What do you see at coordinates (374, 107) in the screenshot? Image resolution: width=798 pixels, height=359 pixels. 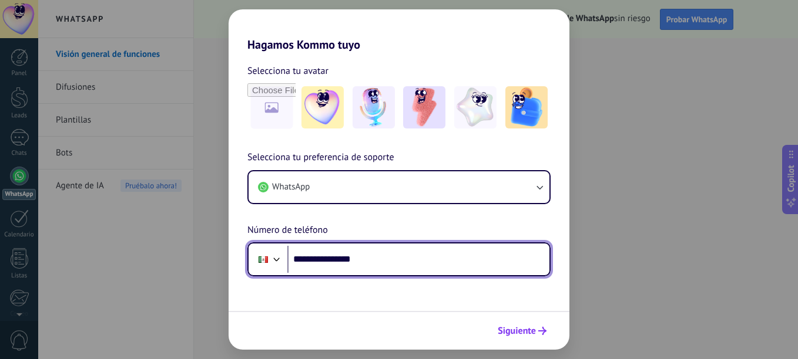 I see `img: -2.jpeg` at bounding box center [374, 107].